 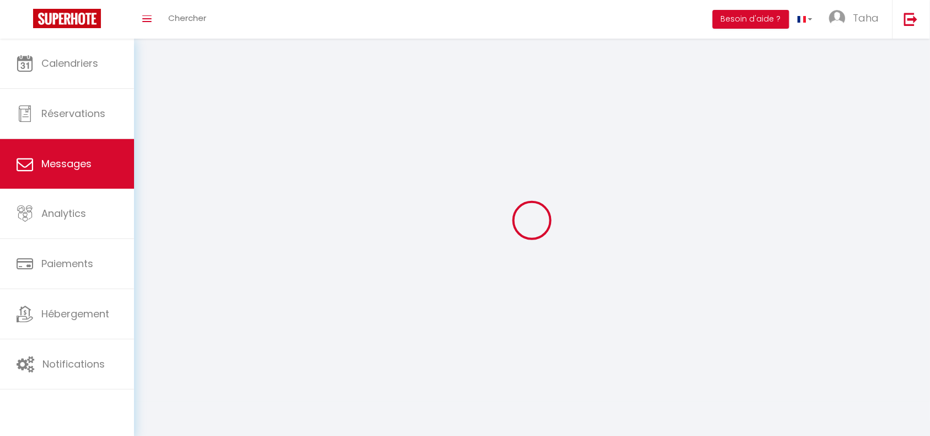 I want to click on span: Taha, so click(x=866, y=18).